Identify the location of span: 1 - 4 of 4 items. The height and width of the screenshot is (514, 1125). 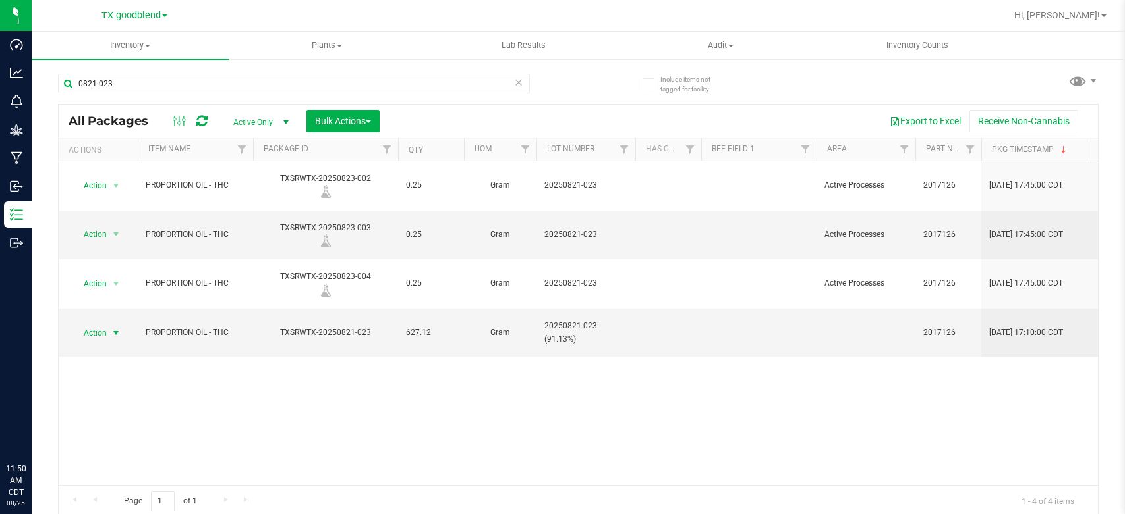
(1047, 501).